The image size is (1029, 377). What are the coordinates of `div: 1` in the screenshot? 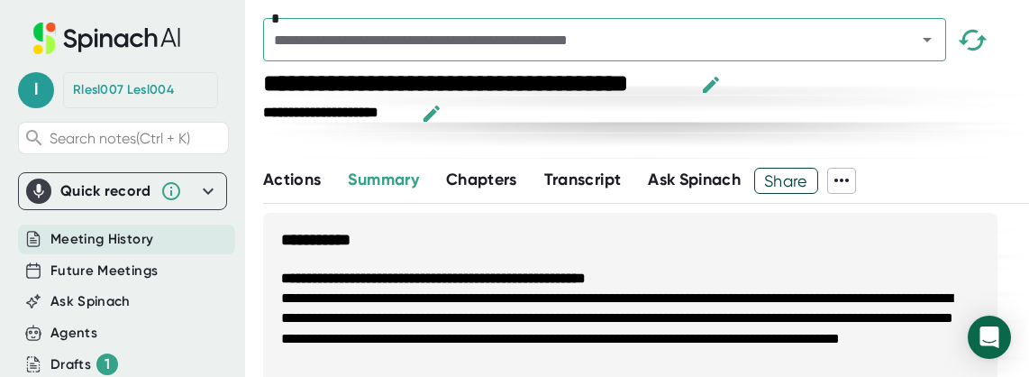 It's located at (107, 364).